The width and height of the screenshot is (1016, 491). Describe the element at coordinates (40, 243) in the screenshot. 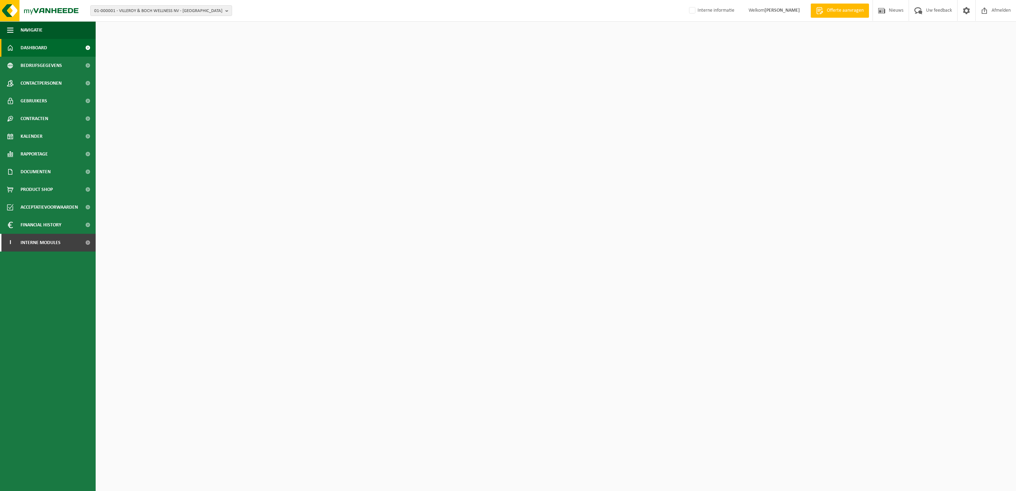

I see `span: Interne modules` at that location.